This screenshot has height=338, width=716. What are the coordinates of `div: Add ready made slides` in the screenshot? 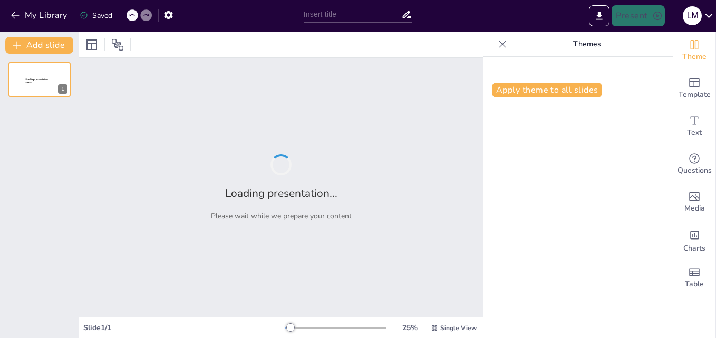 It's located at (694, 89).